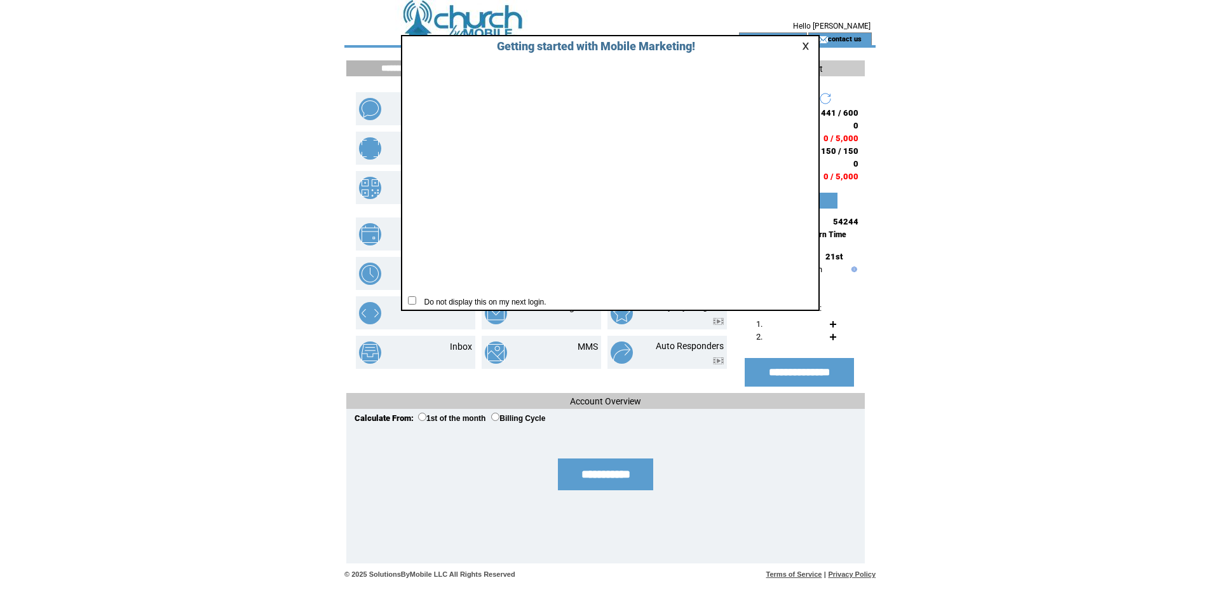 The image size is (1220, 606). What do you see at coordinates (461, 346) in the screenshot?
I see `a: Inbox` at bounding box center [461, 346].